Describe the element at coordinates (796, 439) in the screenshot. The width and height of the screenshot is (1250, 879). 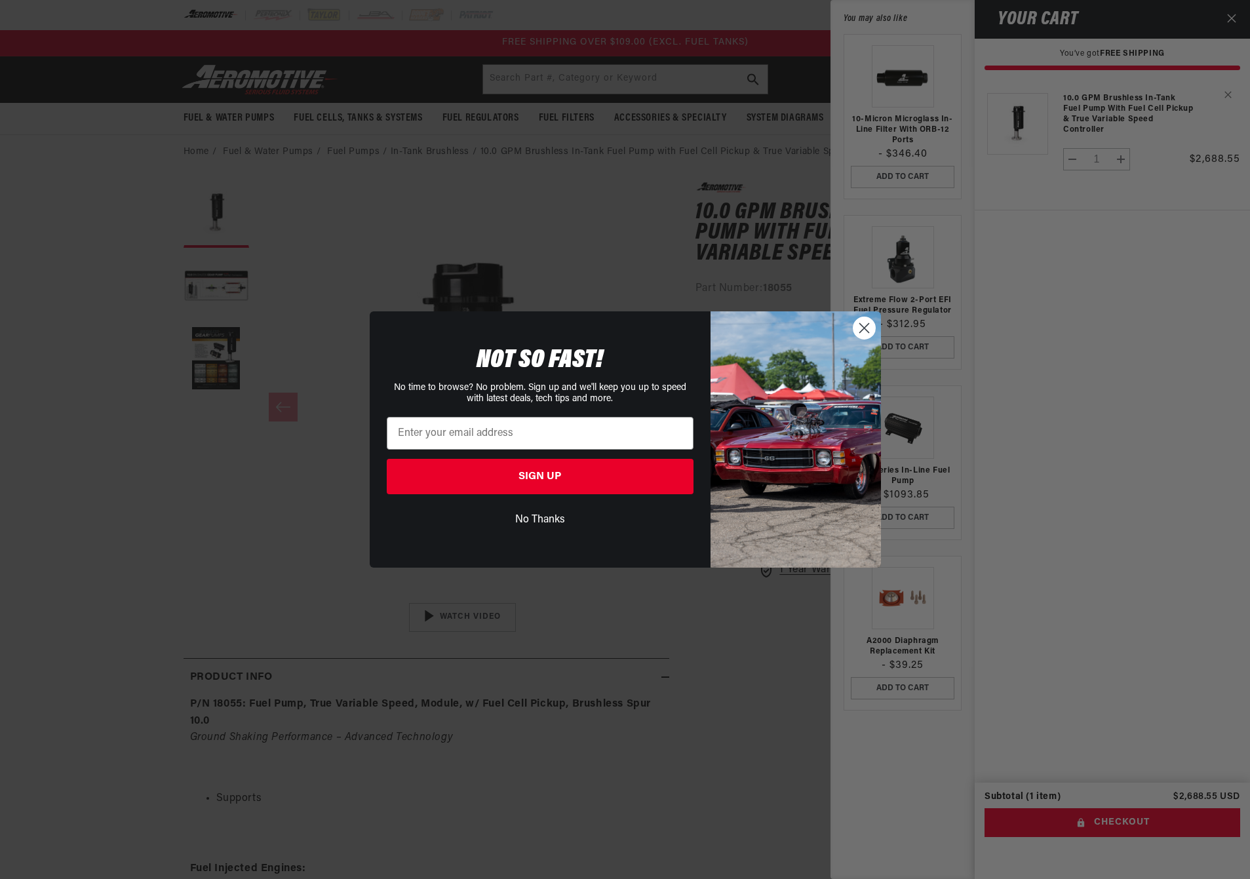
I see `img: 85cdd541-2605-488b-b08c-a5ee7b438a35.jpeg` at that location.